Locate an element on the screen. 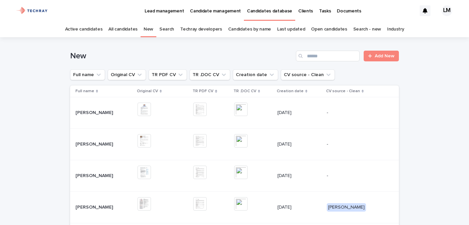  p: TR .DOC CV is located at coordinates (245, 91).